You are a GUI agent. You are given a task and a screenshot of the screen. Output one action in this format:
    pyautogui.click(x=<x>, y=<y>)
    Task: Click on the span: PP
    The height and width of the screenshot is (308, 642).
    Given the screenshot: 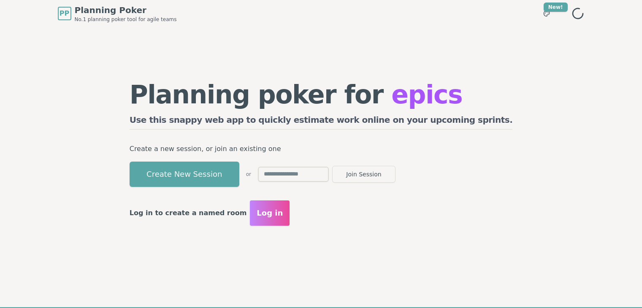 What is the action you would take?
    pyautogui.click(x=64, y=14)
    